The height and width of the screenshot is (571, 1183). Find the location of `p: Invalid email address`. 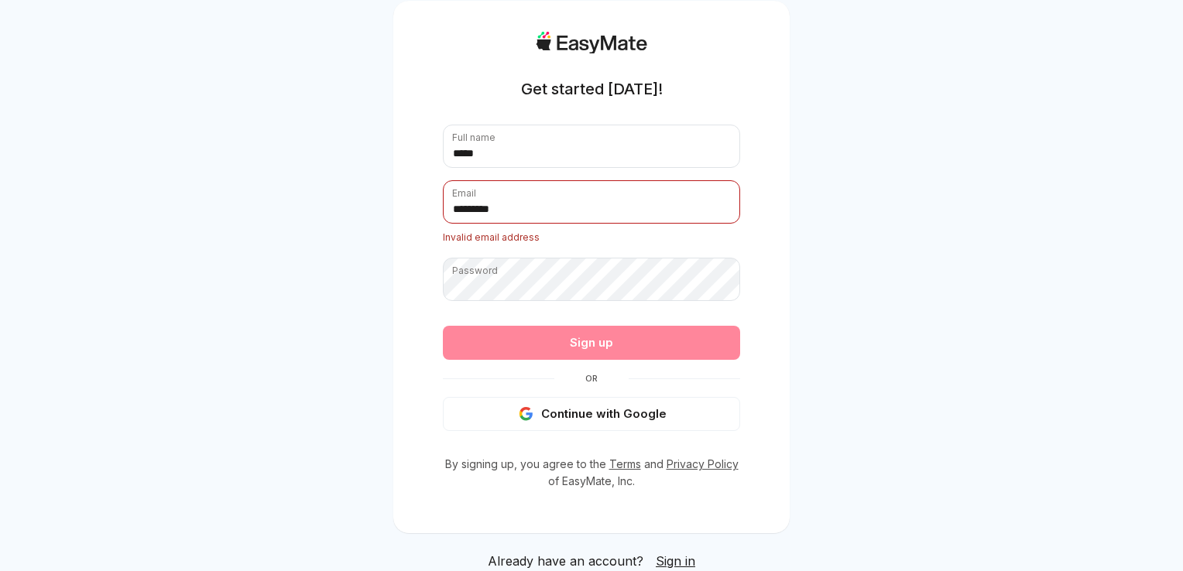

p: Invalid email address is located at coordinates (591, 238).